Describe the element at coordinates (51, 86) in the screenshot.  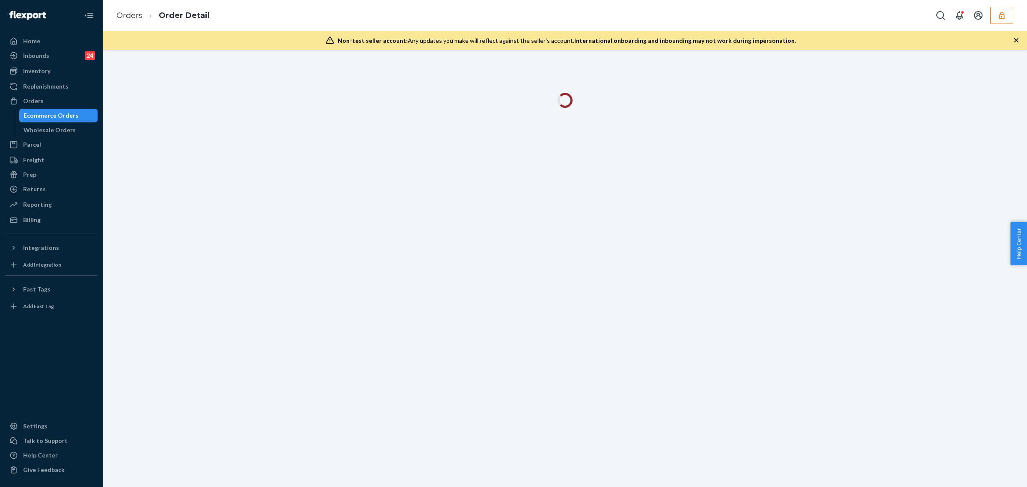
I see `a: Replenishments` at that location.